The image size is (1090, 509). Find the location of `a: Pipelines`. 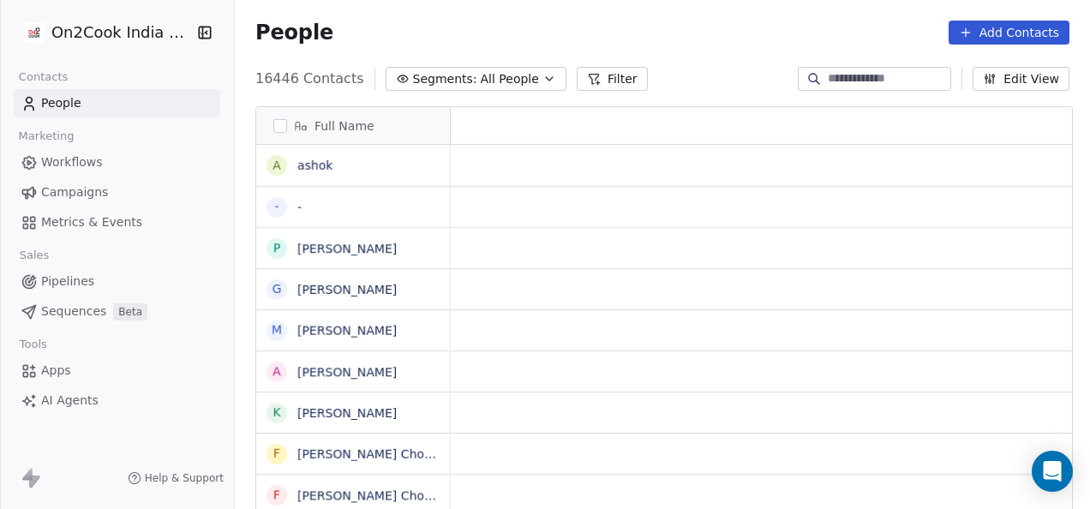

a: Pipelines is located at coordinates (117, 281).